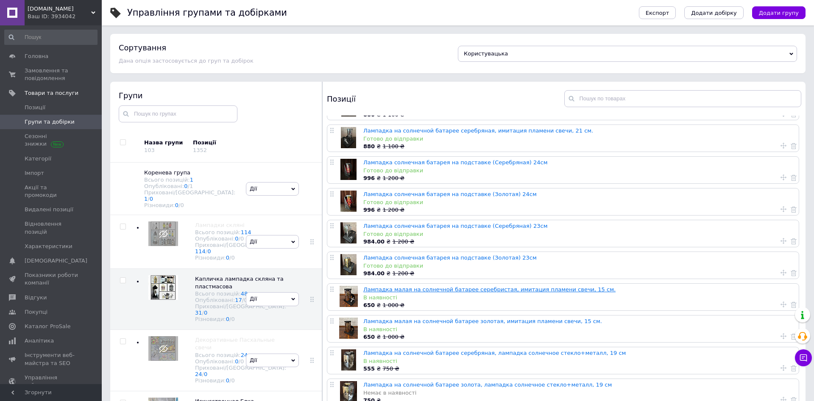  What do you see at coordinates (163, 349) in the screenshot?
I see `img: Декоративные Пасхальные свечи` at bounding box center [163, 349].